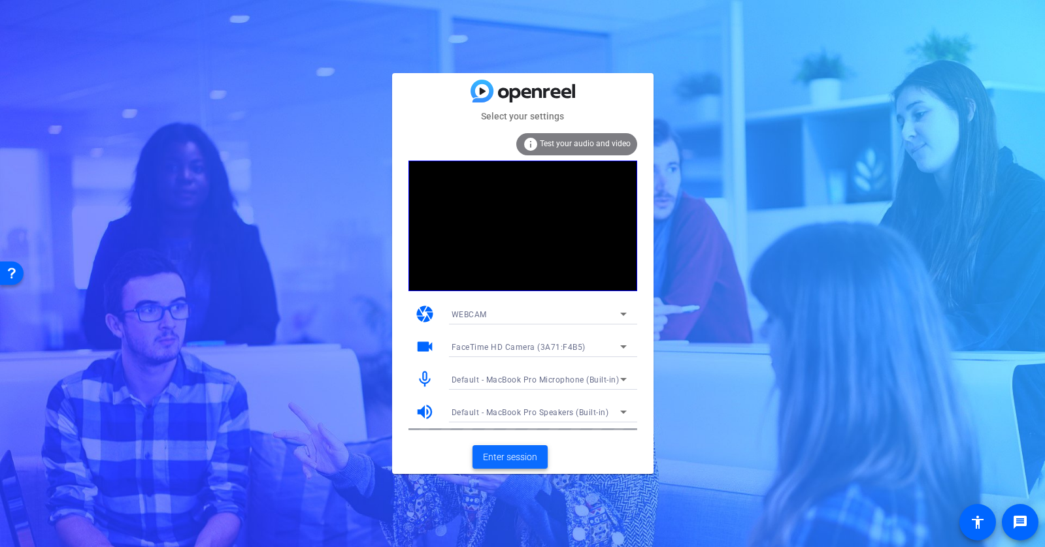  Describe the element at coordinates (469, 315) in the screenshot. I see `span: WEBCAM` at that location.